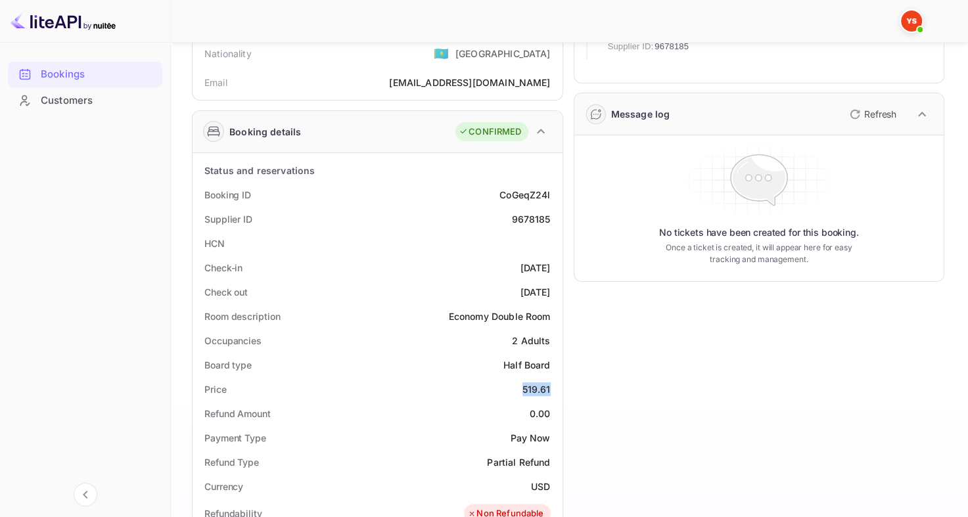 The width and height of the screenshot is (968, 517). What do you see at coordinates (214, 243) in the screenshot?
I see `div: HCN` at bounding box center [214, 243].